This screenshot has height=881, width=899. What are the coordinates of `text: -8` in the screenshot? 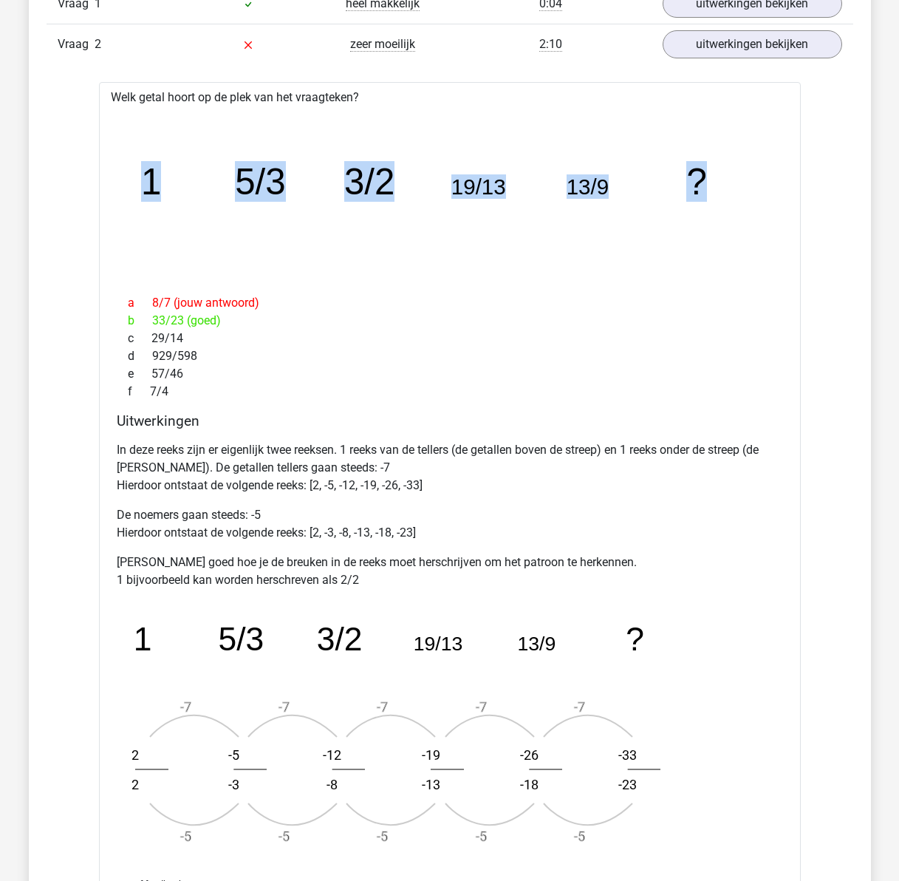 It's located at (332, 784).